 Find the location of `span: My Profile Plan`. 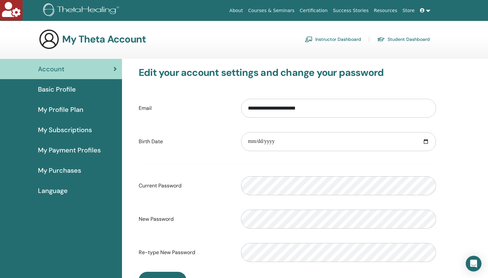

span: My Profile Plan is located at coordinates (60, 109).